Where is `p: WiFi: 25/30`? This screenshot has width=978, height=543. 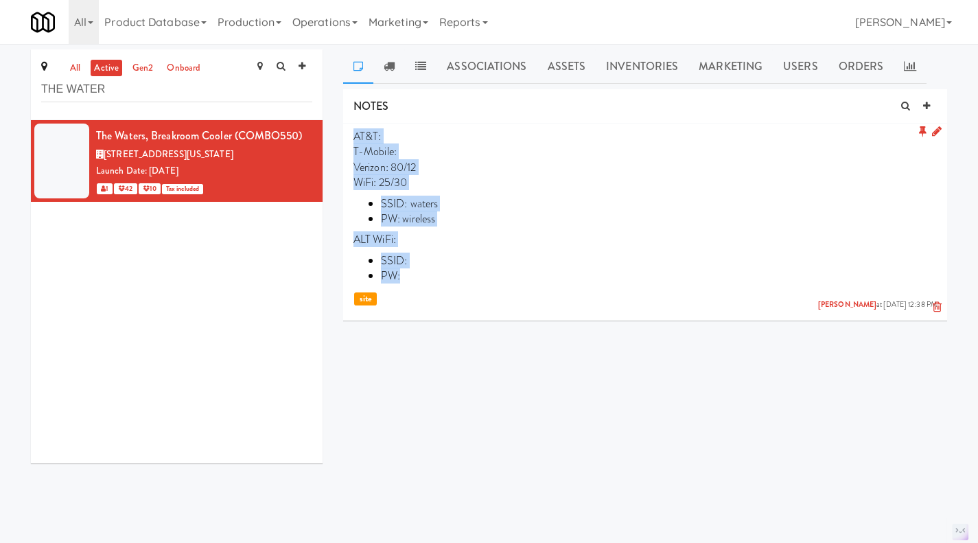 p: WiFi: 25/30 is located at coordinates (645, 183).